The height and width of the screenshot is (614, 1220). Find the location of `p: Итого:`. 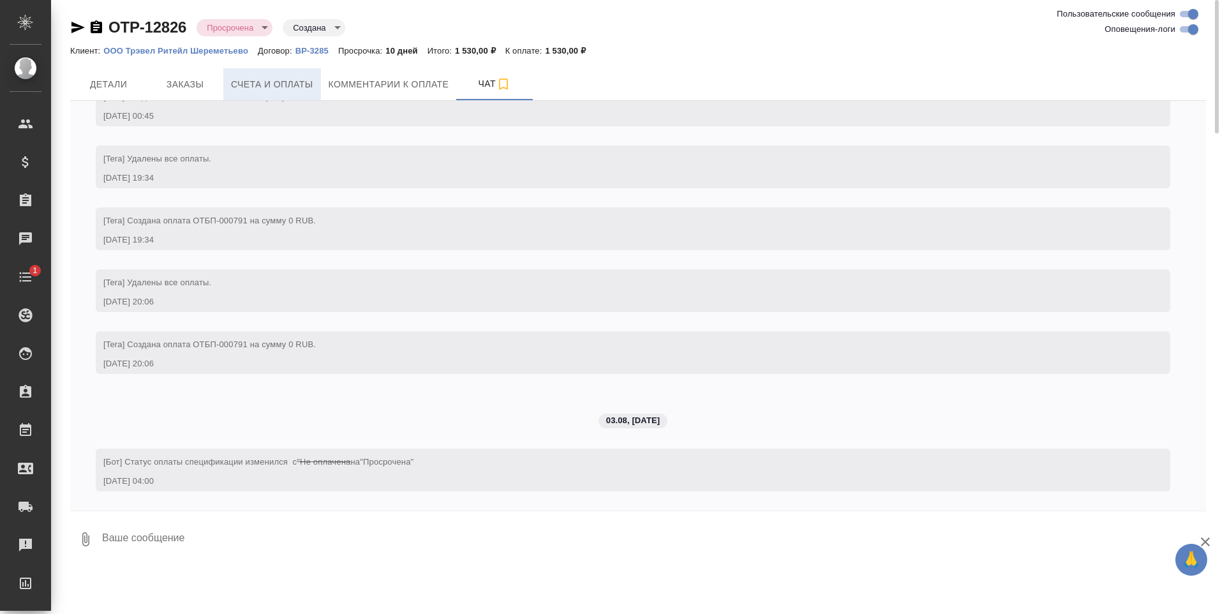

p: Итого: is located at coordinates (441, 50).